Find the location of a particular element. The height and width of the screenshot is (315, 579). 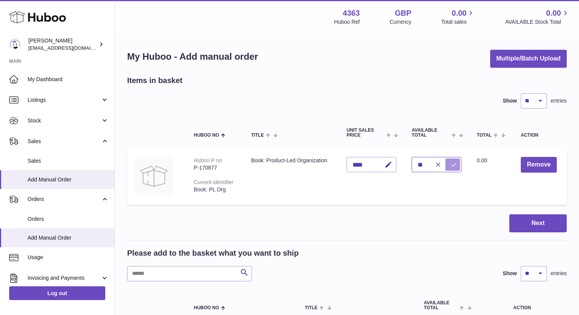

span: Total sales is located at coordinates (458, 22).